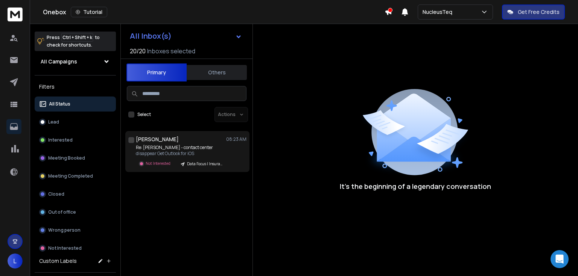 The image size is (578, 276). What do you see at coordinates (559, 260) in the screenshot?
I see `div: Open Intercom Messenger` at bounding box center [559, 260].